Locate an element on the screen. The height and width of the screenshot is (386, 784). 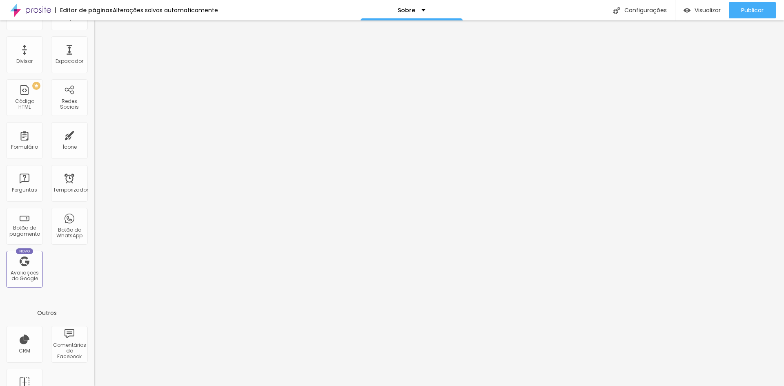
font: Comentários do Facebook is located at coordinates (69, 351).